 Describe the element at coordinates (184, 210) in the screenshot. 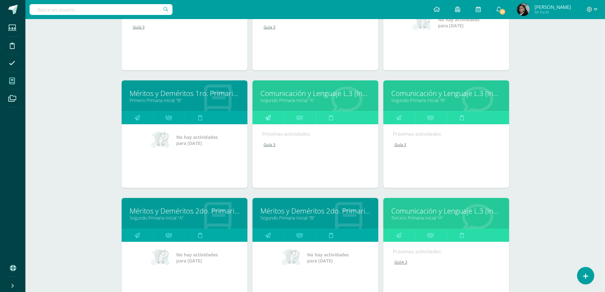

I see `a: Méritos y Deméritos 2do. Primaria ¨A¨` at that location.